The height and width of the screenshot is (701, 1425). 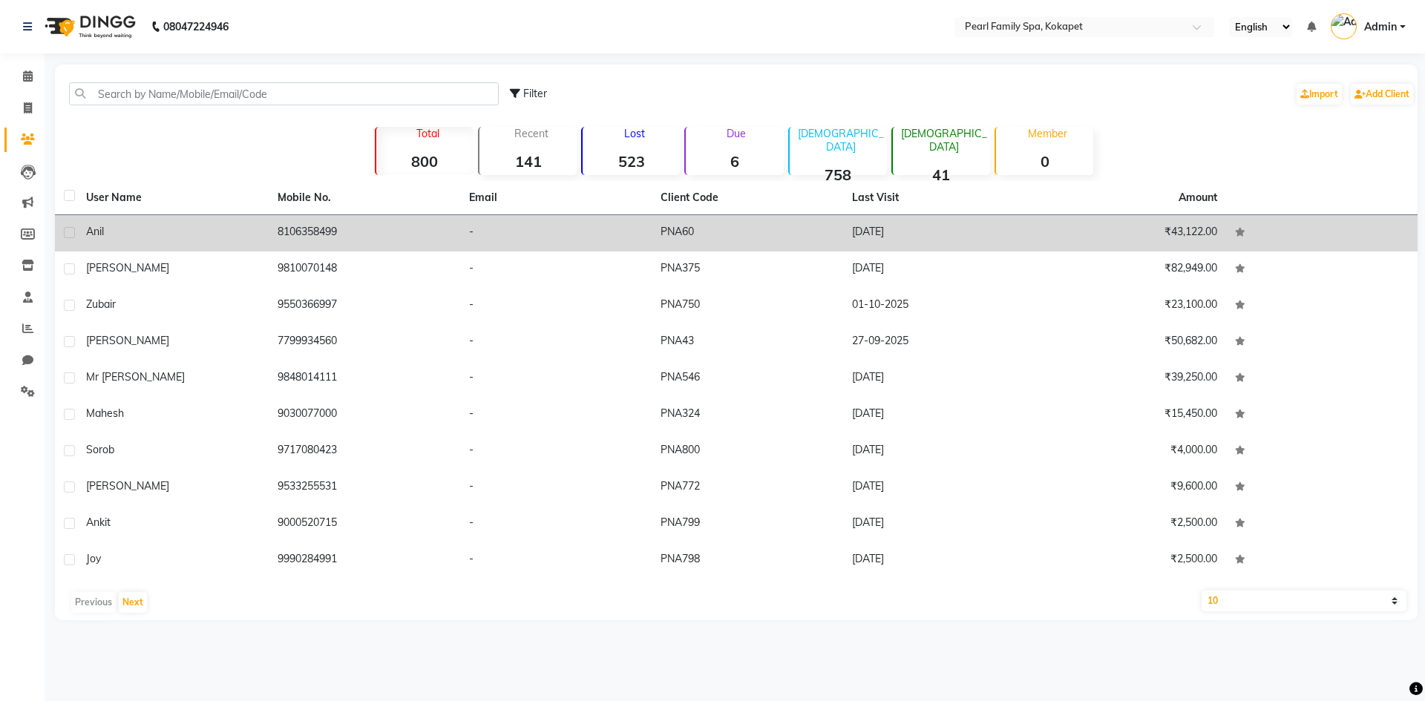 I want to click on td: ₹82,949.00, so click(x=1130, y=269).